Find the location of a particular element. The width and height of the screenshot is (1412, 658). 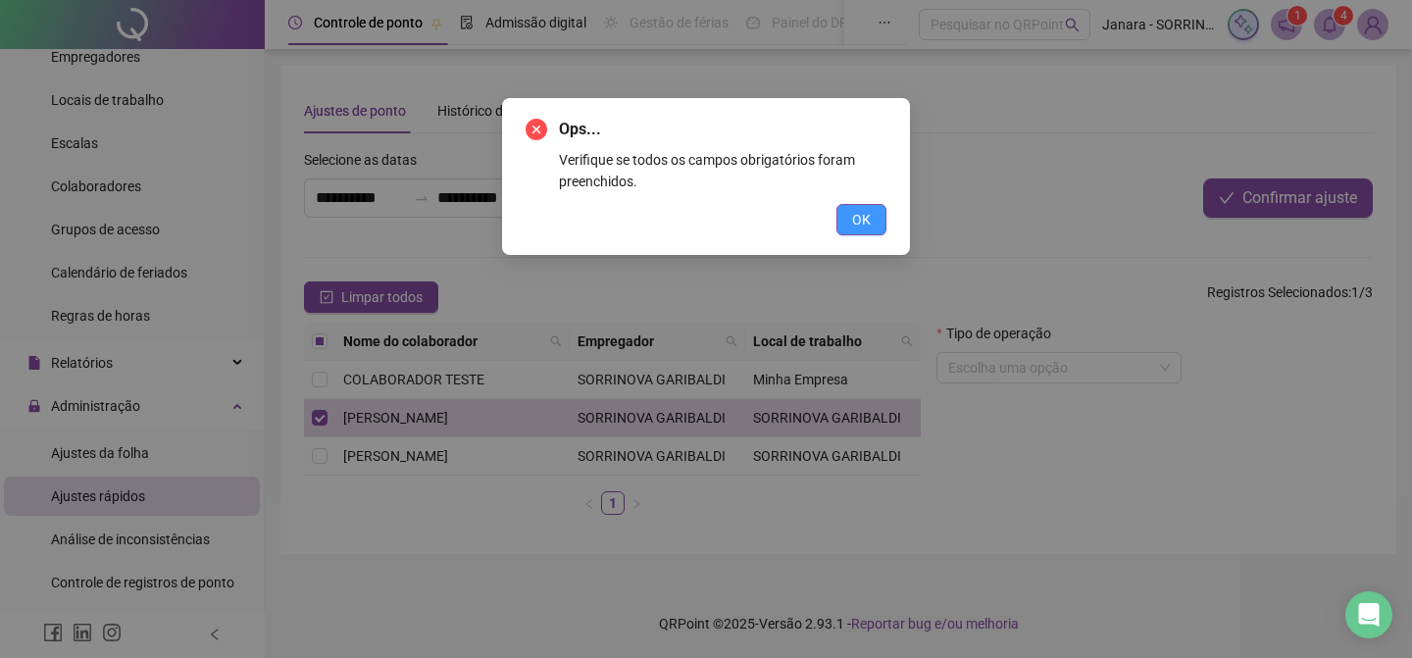

button: OK is located at coordinates (861, 220).